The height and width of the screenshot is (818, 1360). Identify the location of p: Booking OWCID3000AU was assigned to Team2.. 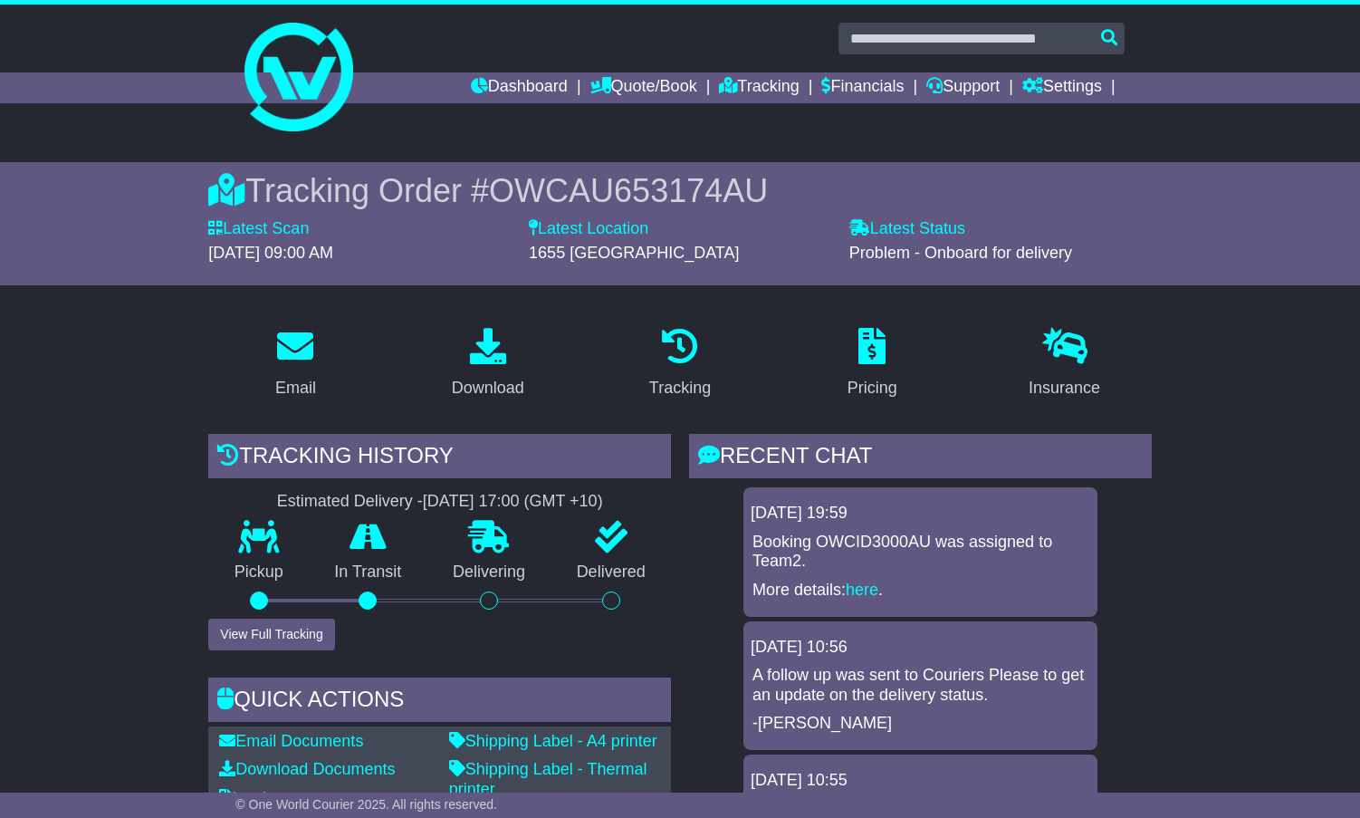
(920, 551).